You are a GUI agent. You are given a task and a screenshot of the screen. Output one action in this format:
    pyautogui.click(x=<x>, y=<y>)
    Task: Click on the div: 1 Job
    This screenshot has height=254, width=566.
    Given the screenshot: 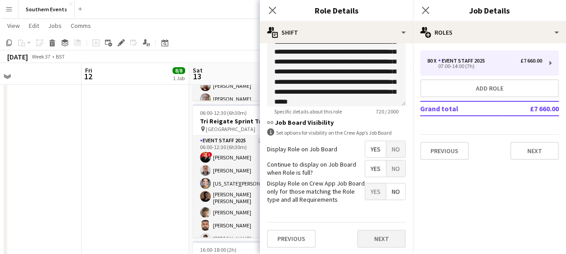 What is the action you would take?
    pyautogui.click(x=179, y=78)
    